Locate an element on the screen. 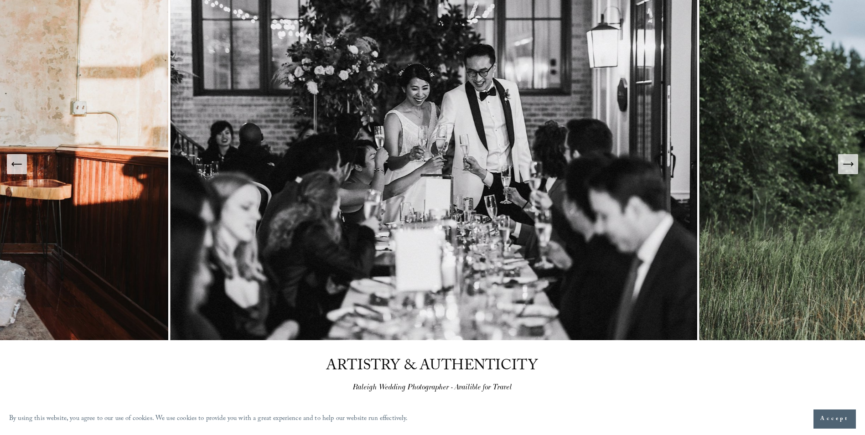 This screenshot has height=435, width=865. span: Accept is located at coordinates (834, 419).